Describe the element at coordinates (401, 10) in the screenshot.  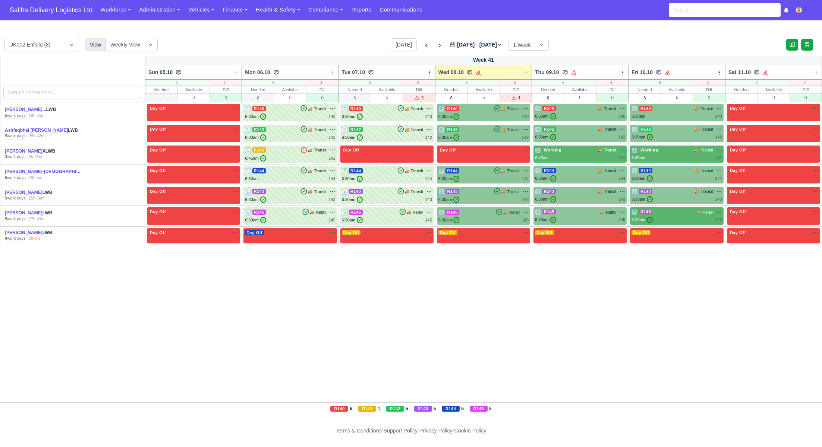
I see `a: Communications` at that location.